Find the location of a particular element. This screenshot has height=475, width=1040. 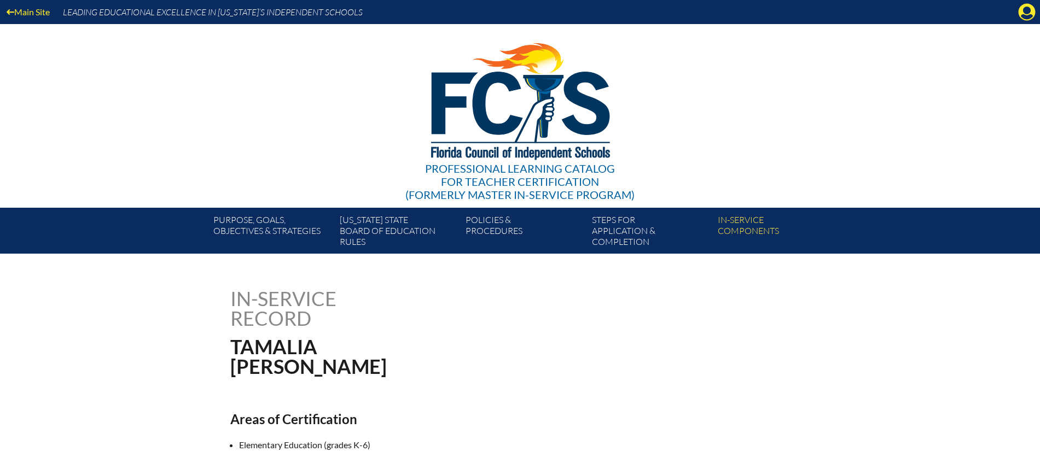

img: FCISlogo221.eps is located at coordinates (520, 98).